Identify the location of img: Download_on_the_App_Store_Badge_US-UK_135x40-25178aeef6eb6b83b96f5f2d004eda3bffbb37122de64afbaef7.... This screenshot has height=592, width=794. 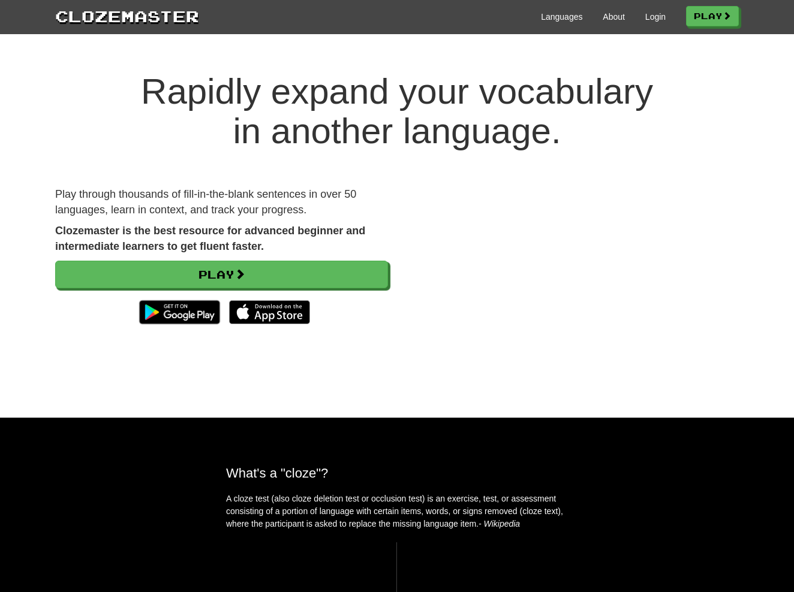
(269, 312).